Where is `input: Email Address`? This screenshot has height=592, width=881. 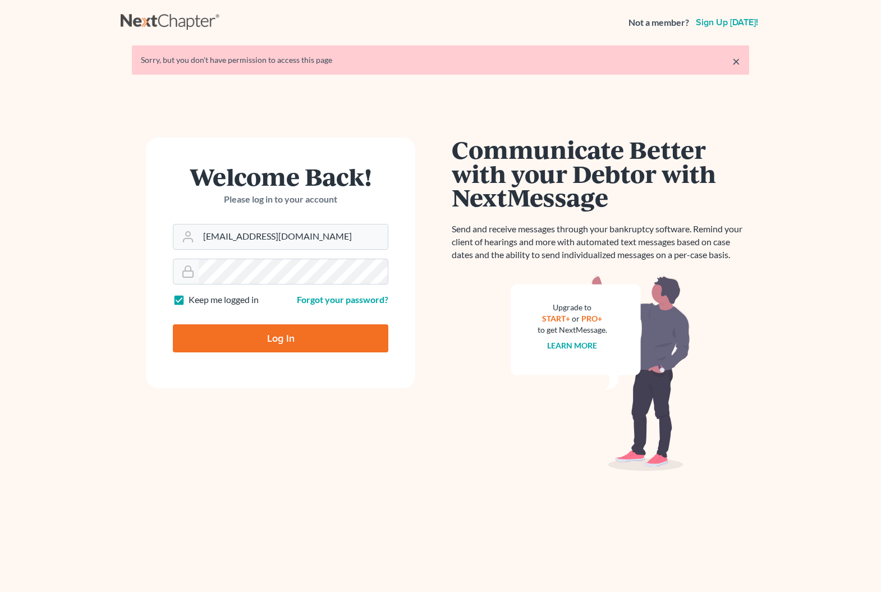 input: Email Address is located at coordinates (293, 237).